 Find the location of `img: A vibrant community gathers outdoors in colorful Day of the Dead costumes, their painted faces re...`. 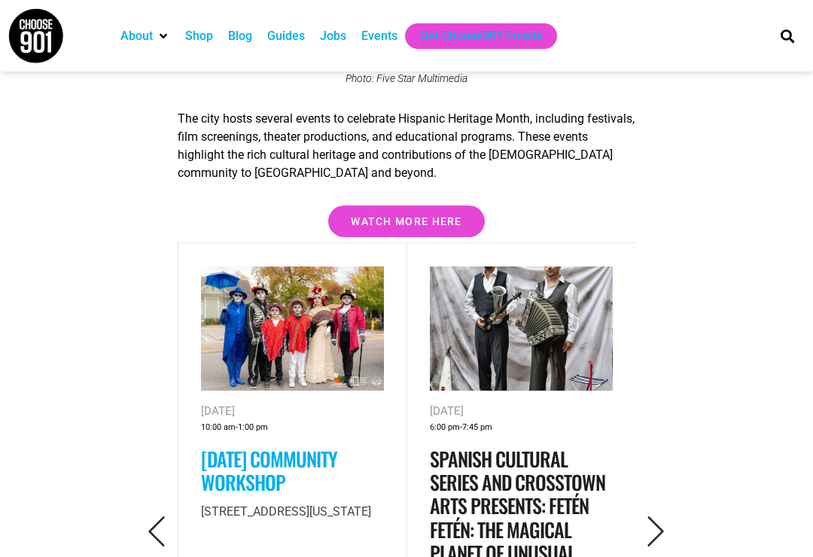

img: A vibrant community gathers outdoors in colorful Day of the Dead costumes, their painted faces re... is located at coordinates (292, 329).